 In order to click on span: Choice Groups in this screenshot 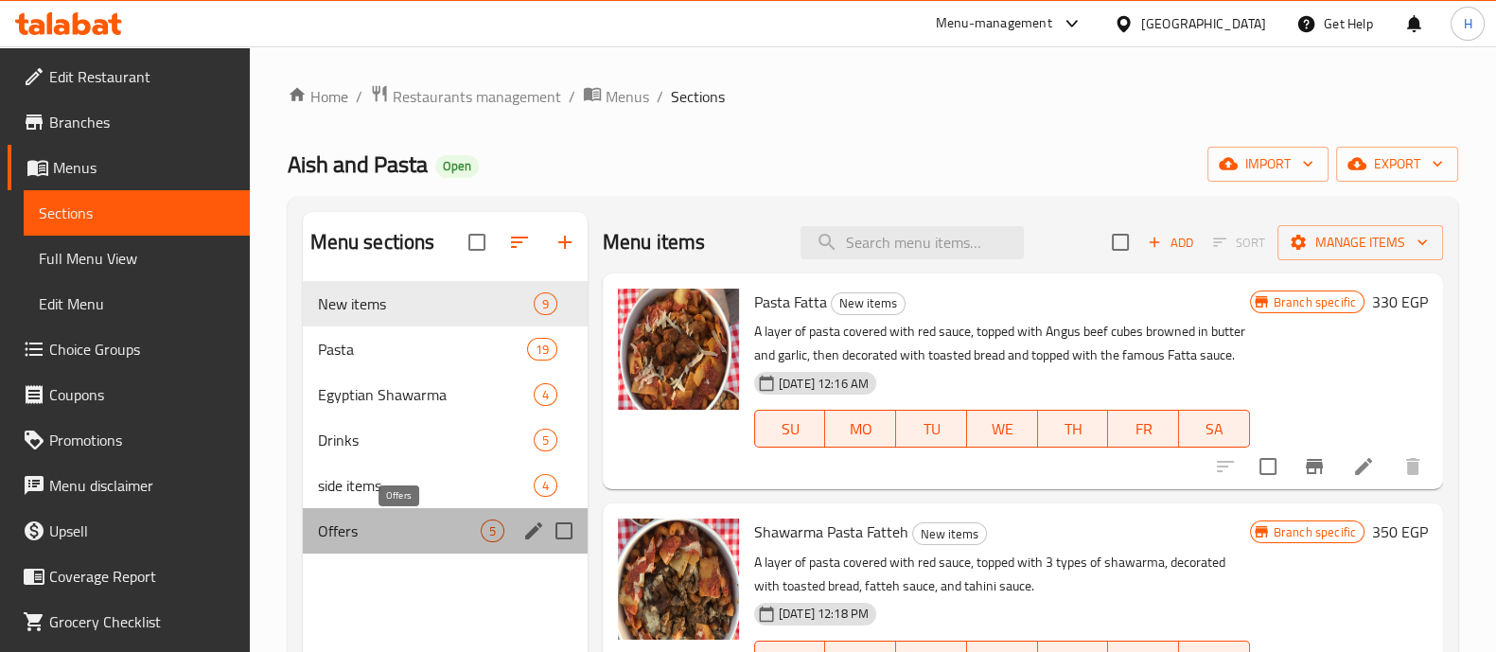, I will do `click(142, 349)`.